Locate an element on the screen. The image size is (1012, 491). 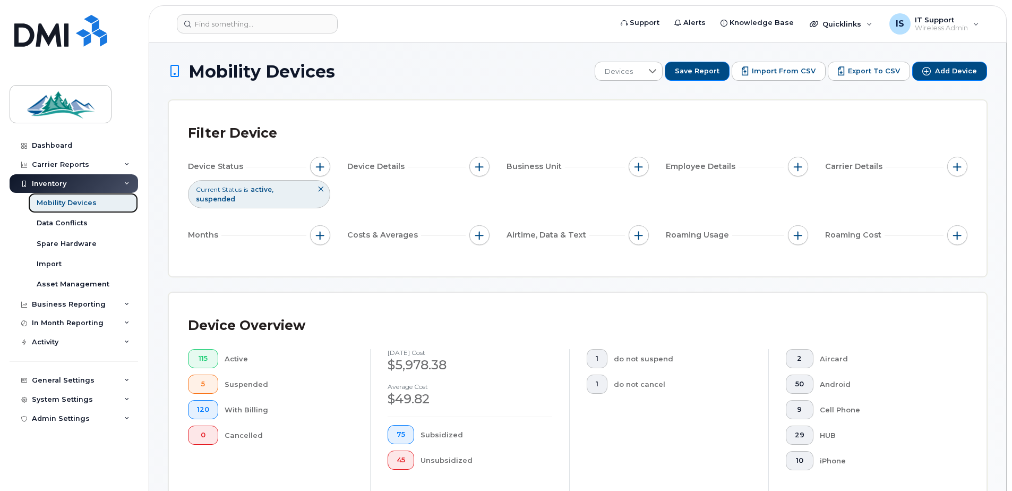
button: 115 is located at coordinates (203, 358).